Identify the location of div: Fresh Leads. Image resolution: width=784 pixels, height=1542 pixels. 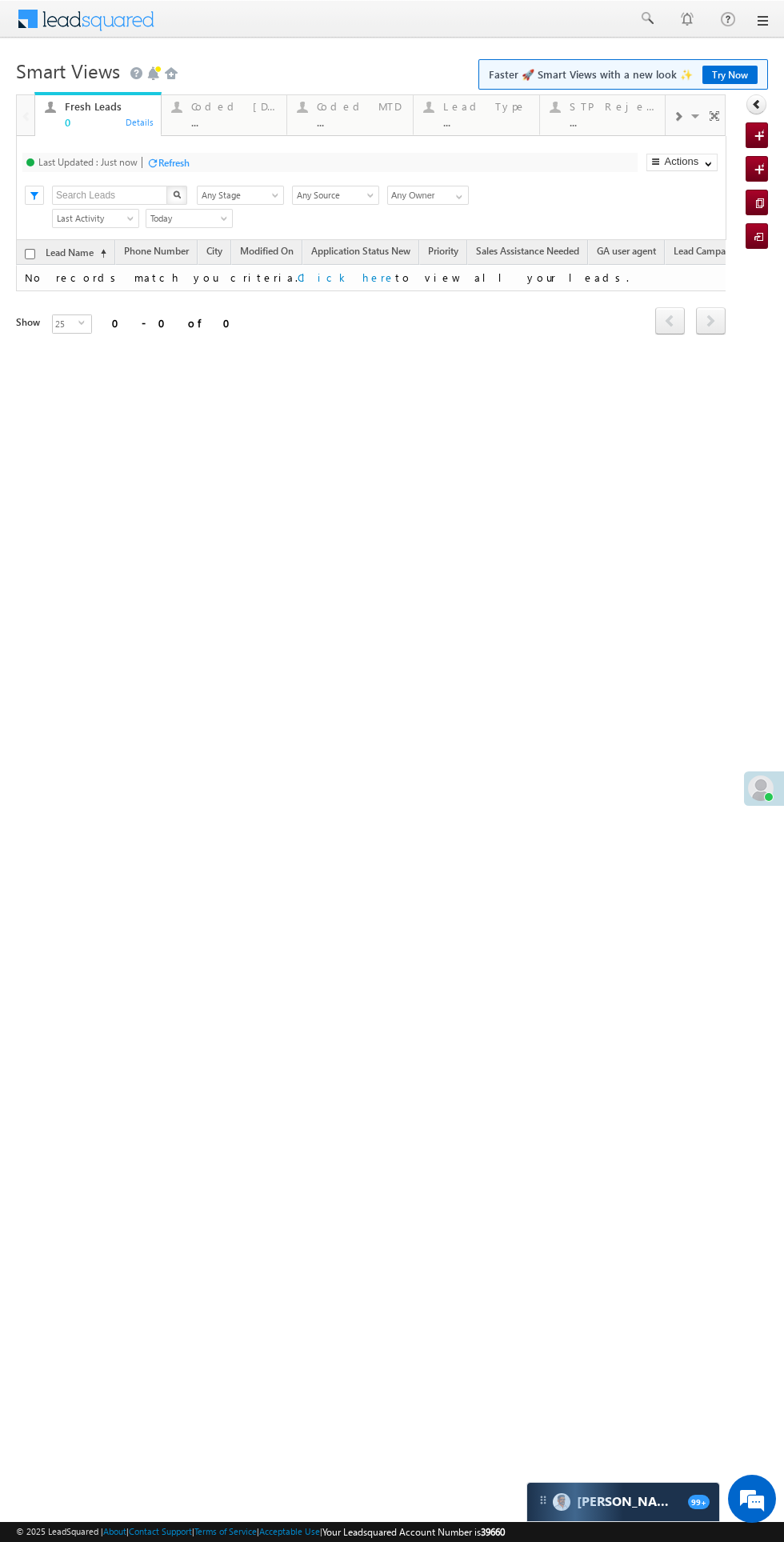
(108, 107).